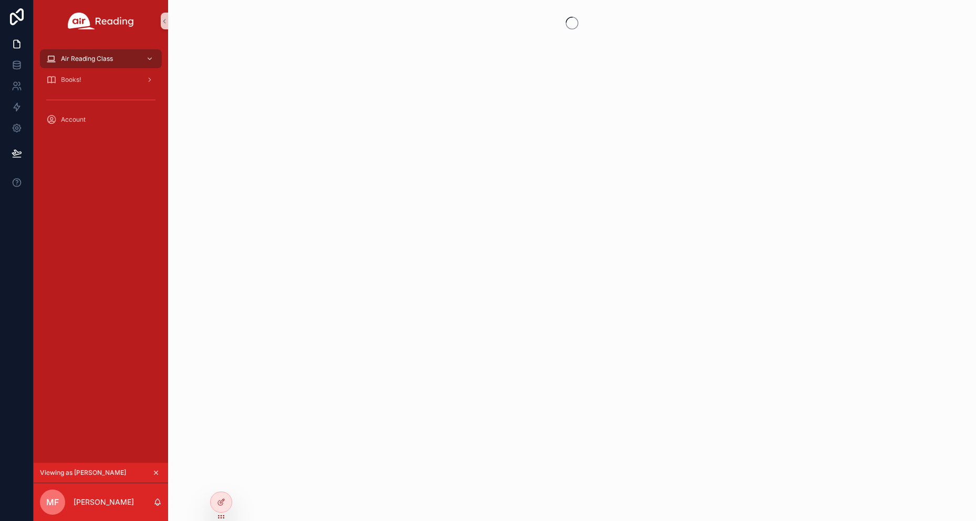 This screenshot has width=976, height=521. Describe the element at coordinates (101, 59) in the screenshot. I see `a: Air Reading Class` at that location.